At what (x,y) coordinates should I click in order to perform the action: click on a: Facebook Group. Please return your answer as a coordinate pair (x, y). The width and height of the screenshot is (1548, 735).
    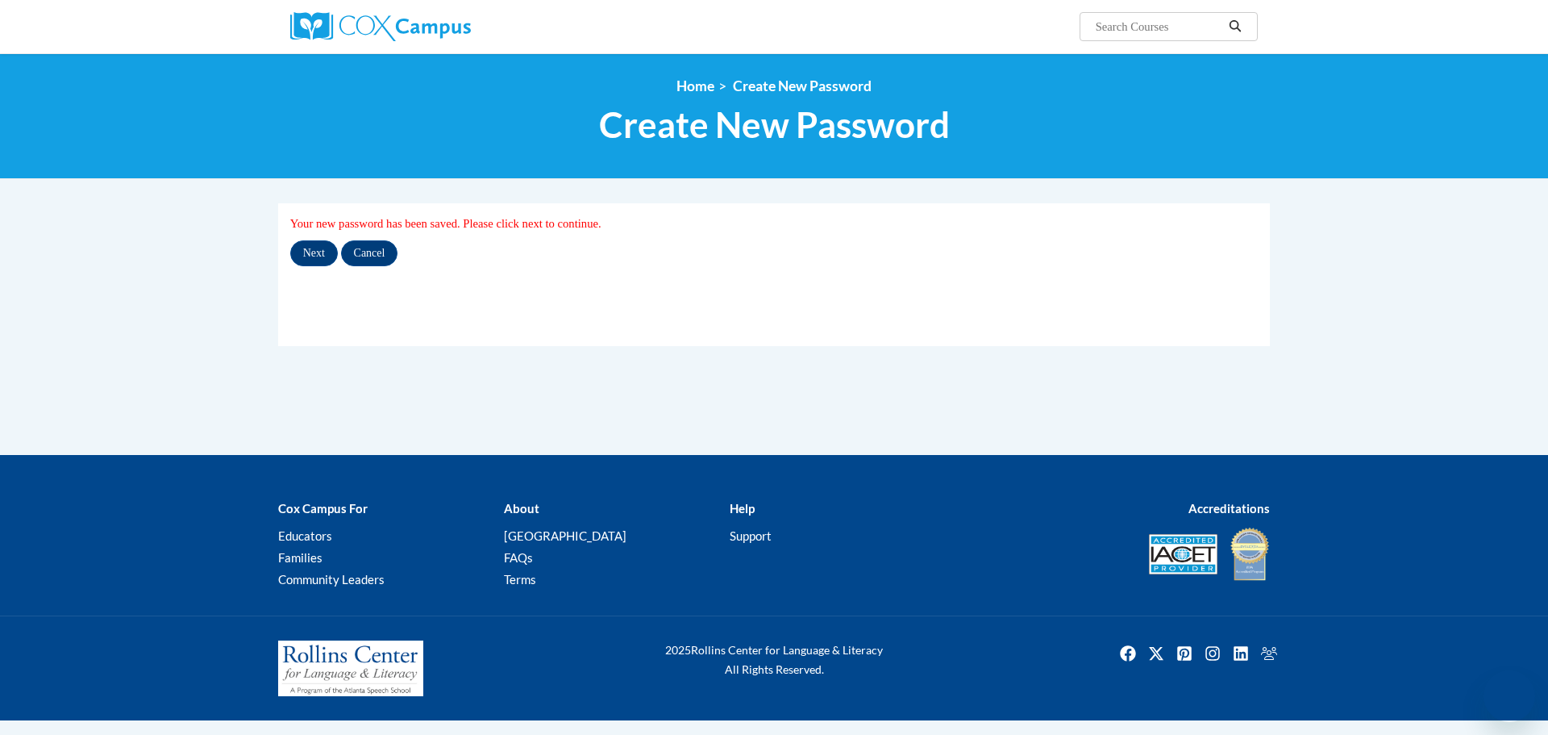
    Looking at the image, I should click on (1269, 653).